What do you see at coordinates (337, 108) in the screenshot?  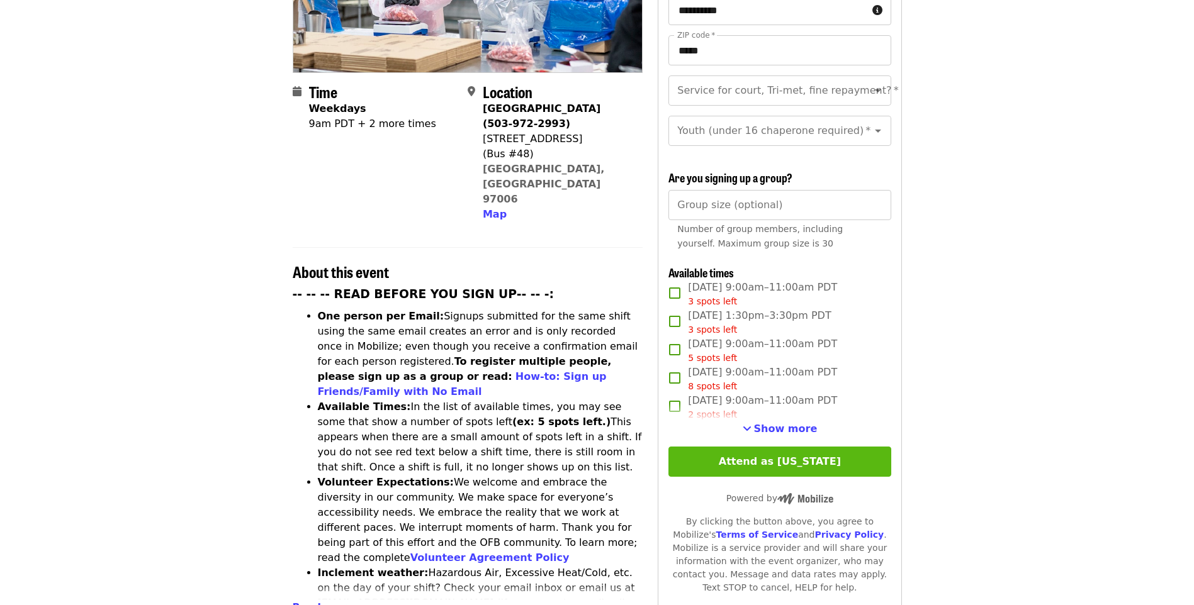 I see `strong: Weekdays` at bounding box center [337, 108].